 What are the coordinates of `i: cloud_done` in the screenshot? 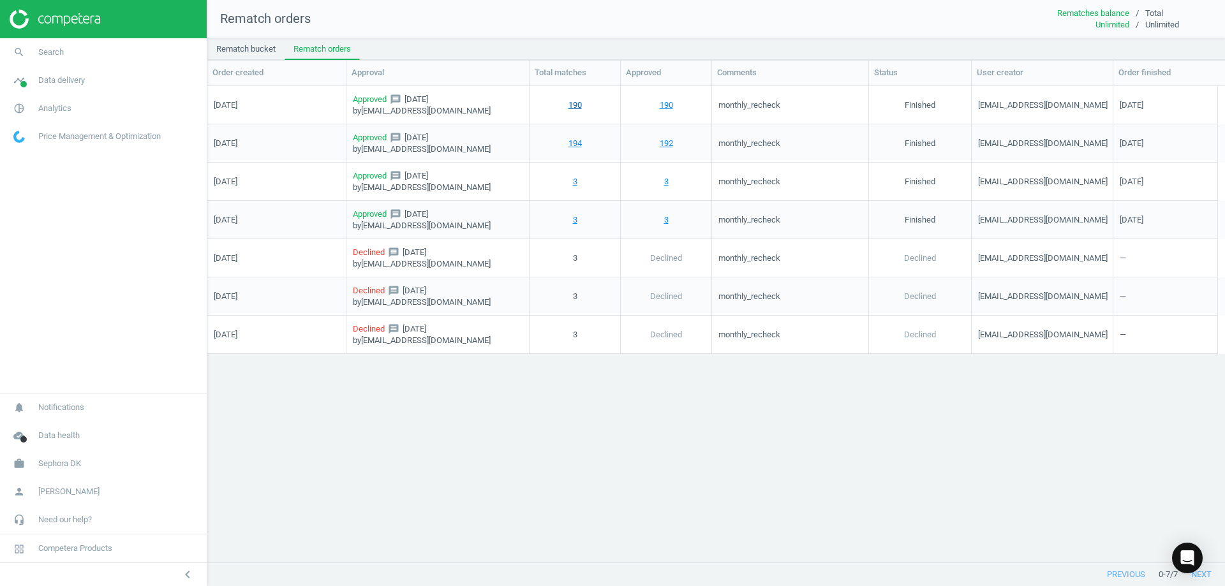 It's located at (19, 436).